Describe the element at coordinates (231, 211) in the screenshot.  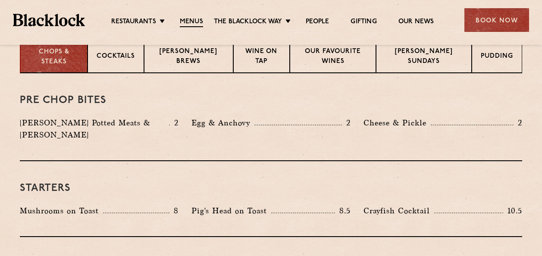
I see `p: Pig's Head on Toast` at that location.